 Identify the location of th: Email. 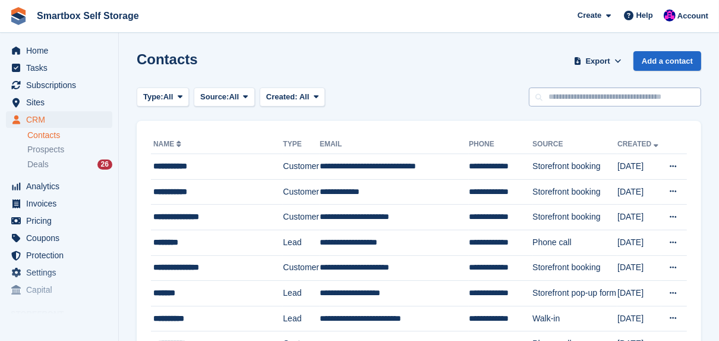
(394, 144).